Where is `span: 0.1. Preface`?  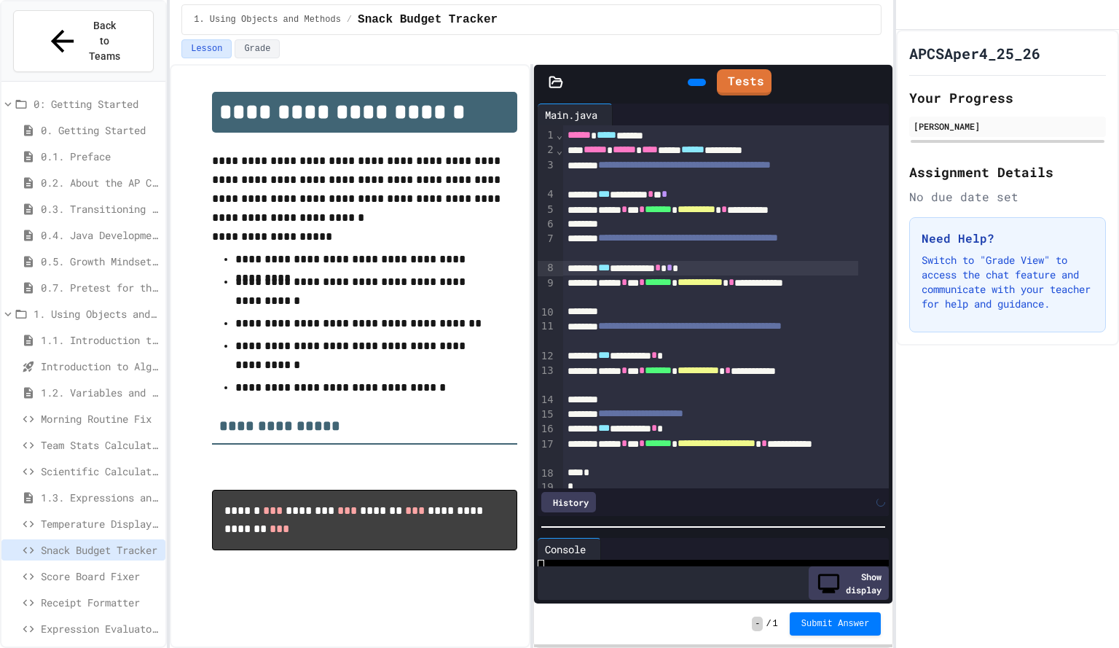 span: 0.1. Preface is located at coordinates (100, 156).